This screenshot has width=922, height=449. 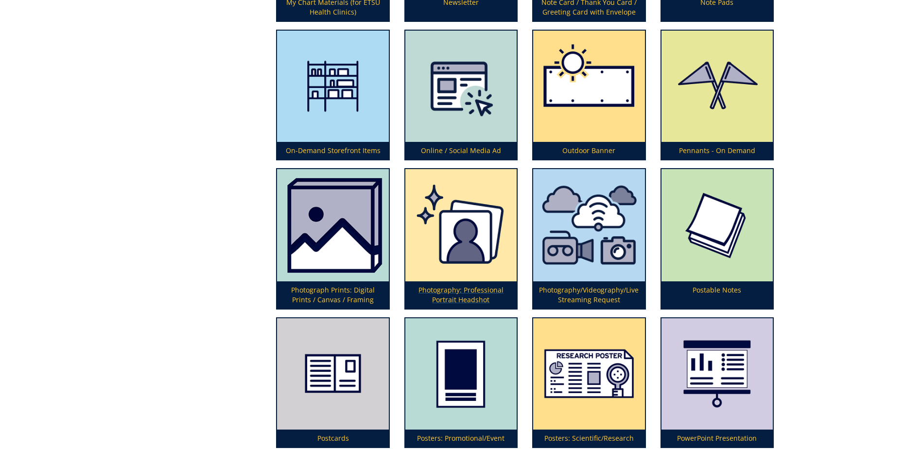 What do you see at coordinates (332, 95) in the screenshot?
I see `a: On-Demand Storefront Items` at bounding box center [332, 95].